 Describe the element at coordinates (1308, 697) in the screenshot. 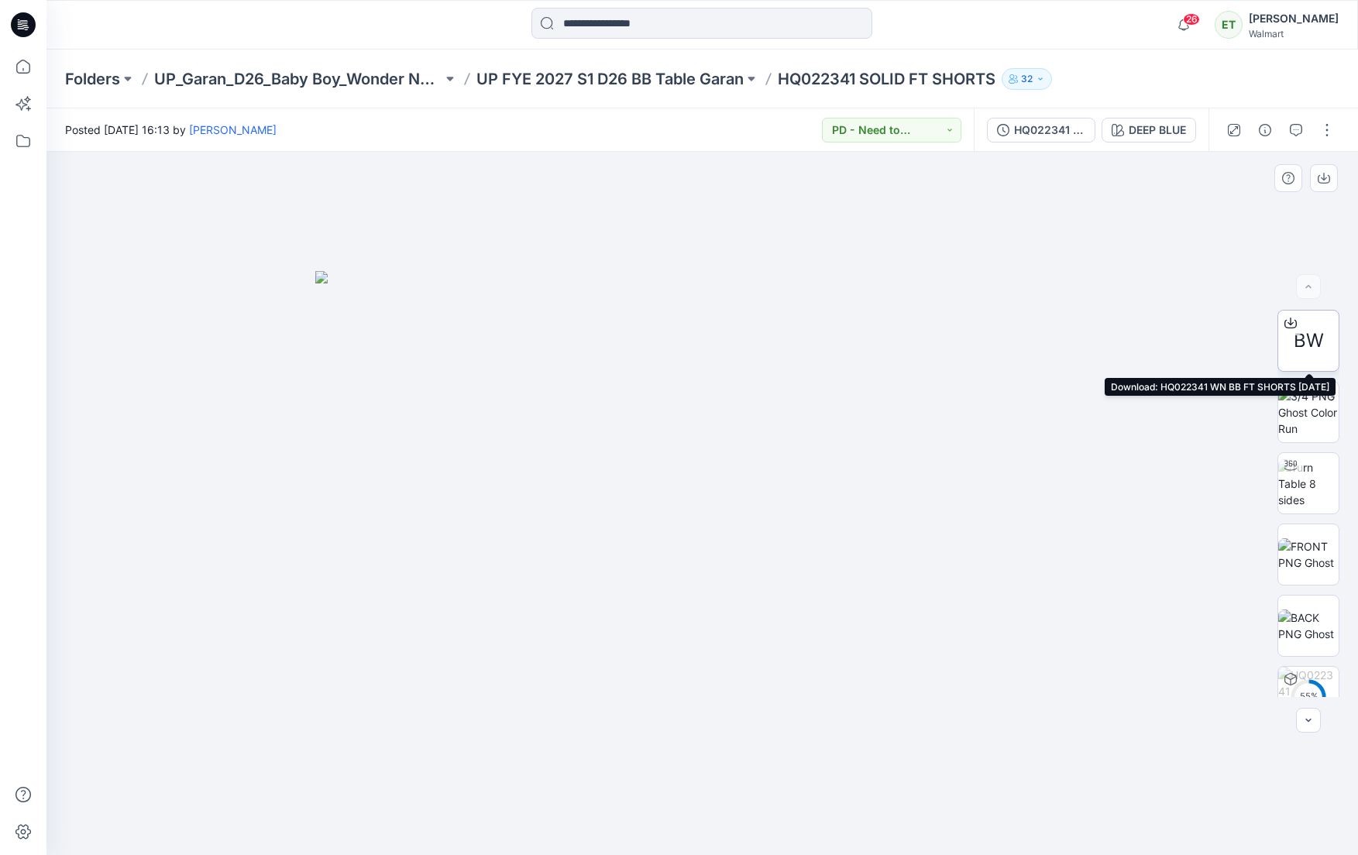

I see `img: HQ022341 S2640128 SOLID FT SHORTS 08.07.25 DEEP BLUE` at that location.